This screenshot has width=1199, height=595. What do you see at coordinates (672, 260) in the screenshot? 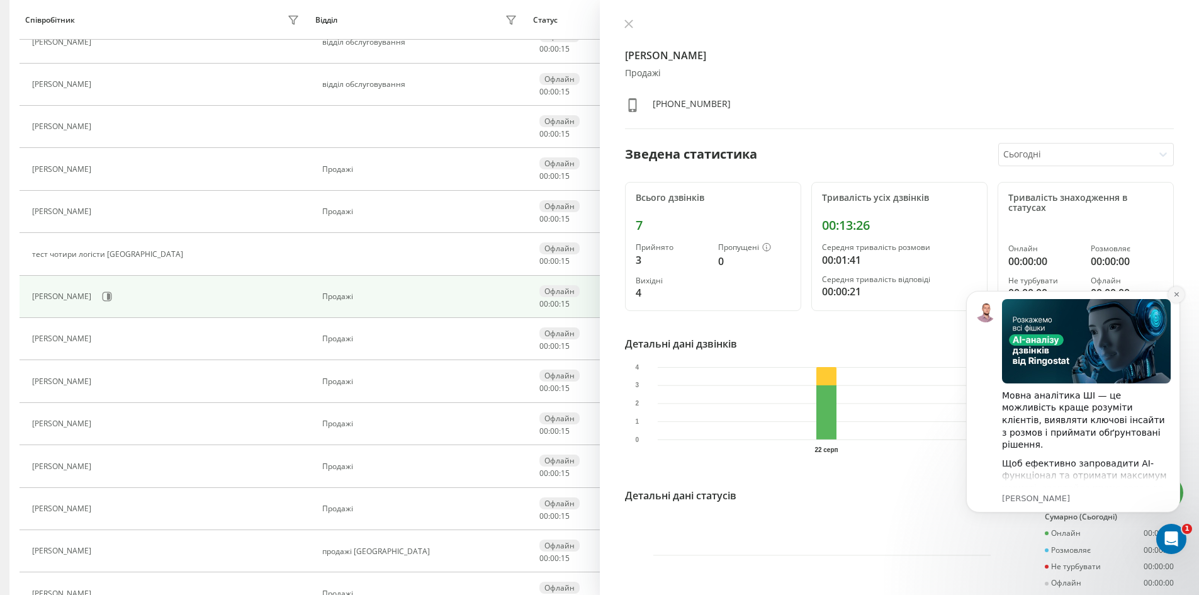
I see `div: 3` at bounding box center [672, 260].